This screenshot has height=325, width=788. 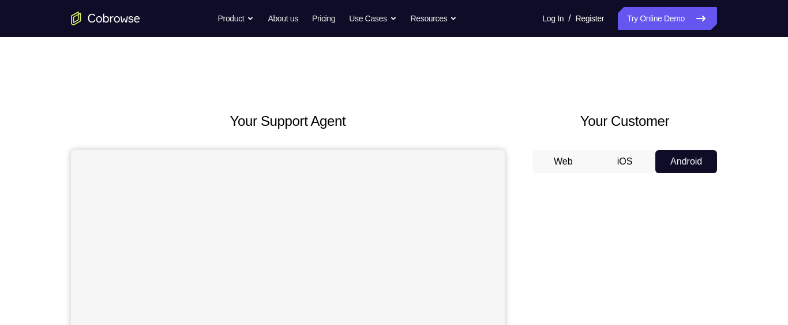 I want to click on a: Register, so click(x=589, y=18).